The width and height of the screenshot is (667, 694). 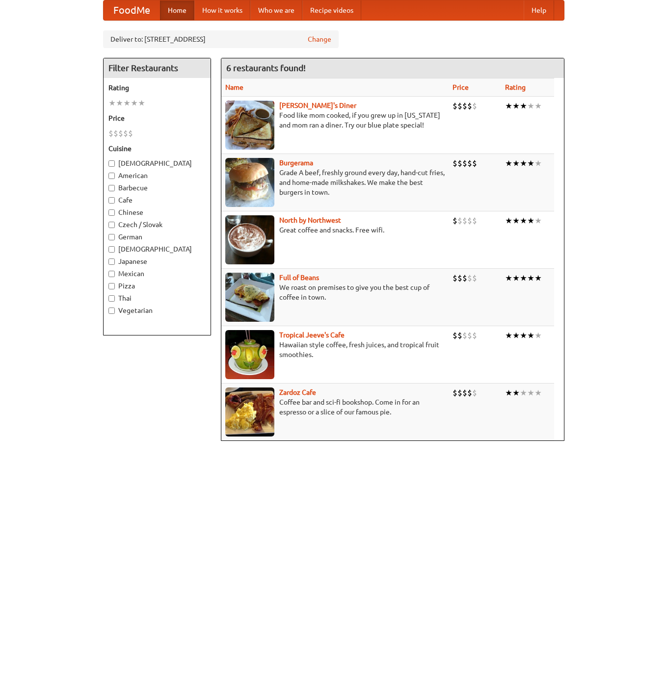 What do you see at coordinates (157, 298) in the screenshot?
I see `label: Thai` at bounding box center [157, 298].